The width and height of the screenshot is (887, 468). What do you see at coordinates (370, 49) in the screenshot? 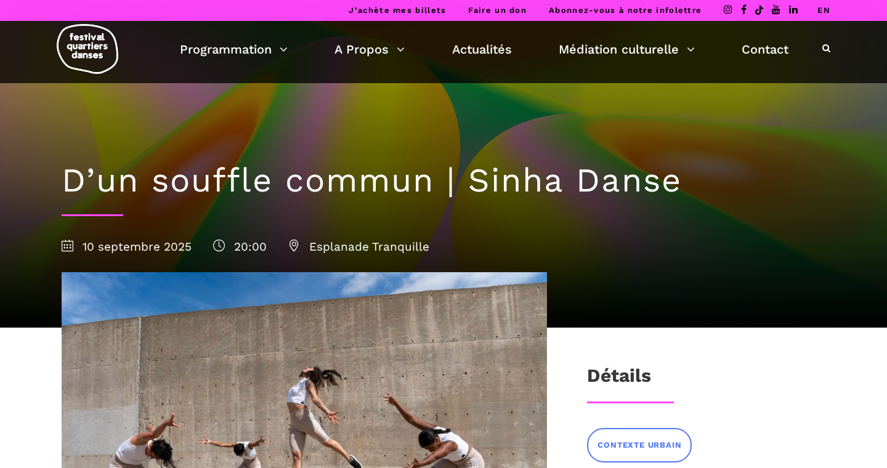
I see `a: A Propos` at bounding box center [370, 49].